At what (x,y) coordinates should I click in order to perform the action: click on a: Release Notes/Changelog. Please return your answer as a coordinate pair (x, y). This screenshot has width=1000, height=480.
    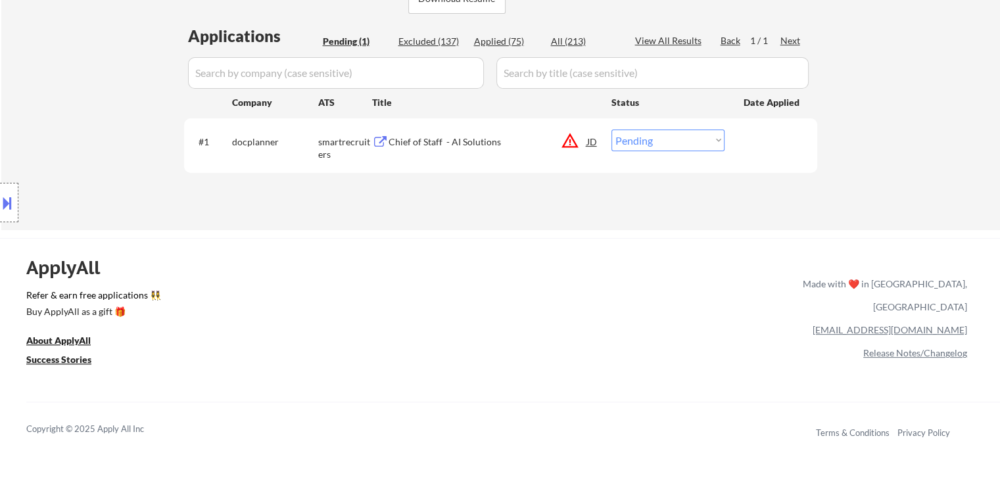
    Looking at the image, I should click on (916, 353).